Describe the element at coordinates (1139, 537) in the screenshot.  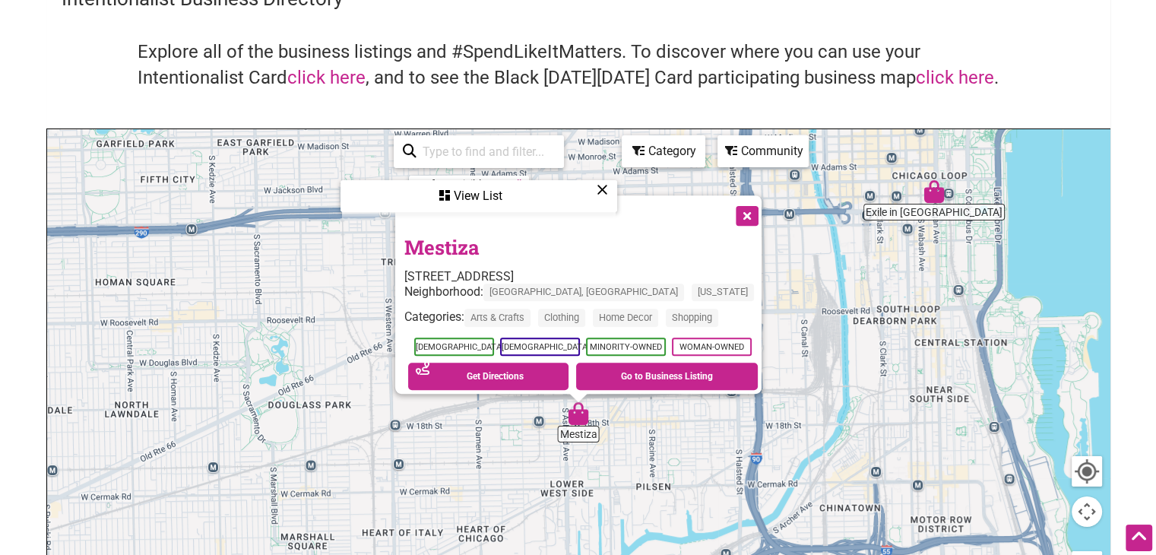
I see `div: Scroll Back to Top` at that location.